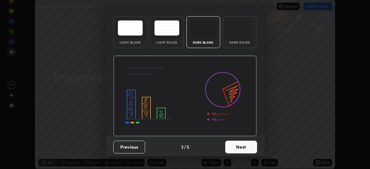 The height and width of the screenshot is (169, 370). I want to click on div: Dark Blank, so click(203, 42).